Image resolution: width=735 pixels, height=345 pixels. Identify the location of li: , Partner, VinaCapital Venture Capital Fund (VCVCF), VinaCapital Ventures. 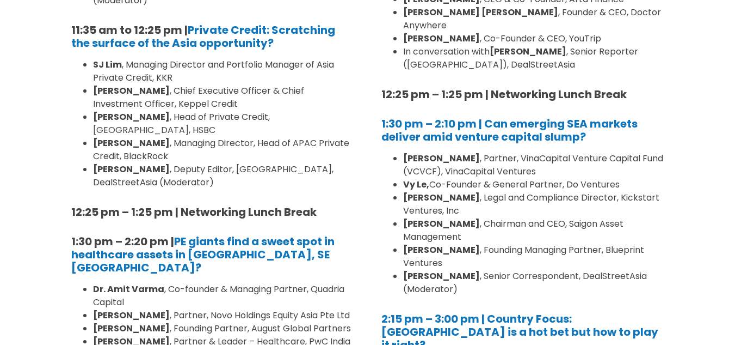
(534, 165).